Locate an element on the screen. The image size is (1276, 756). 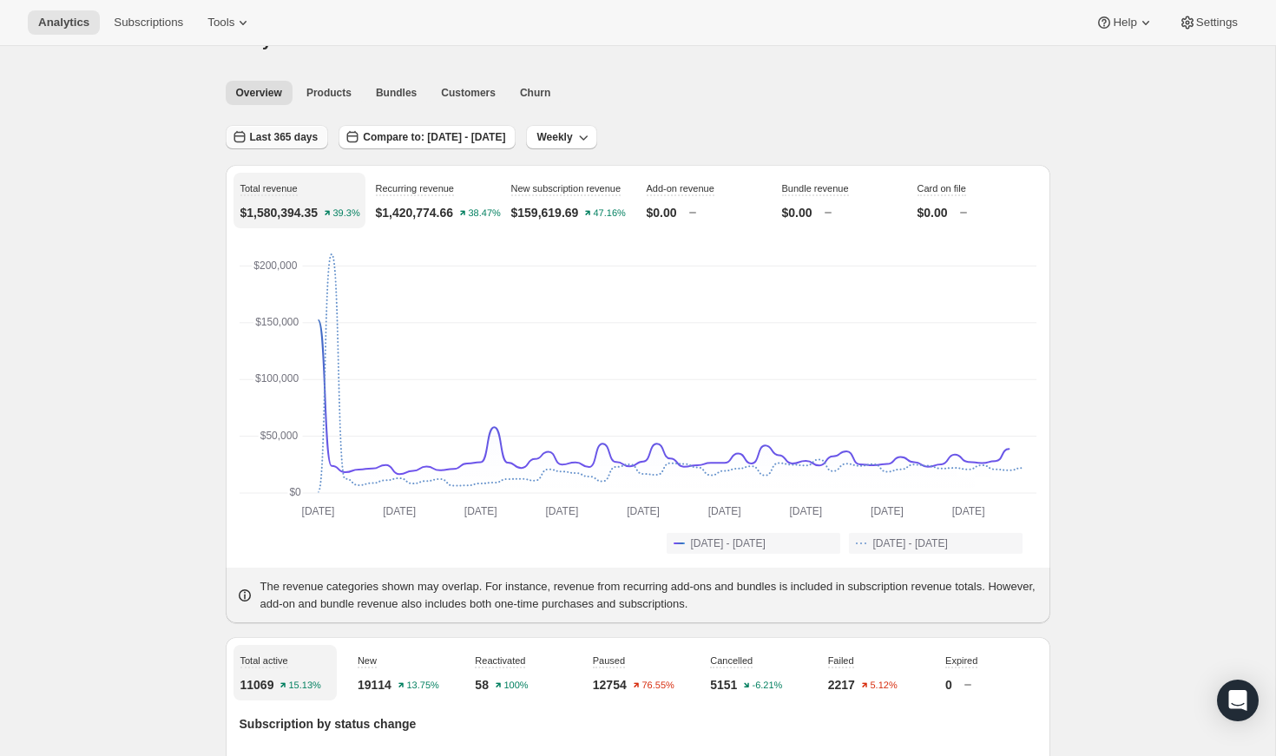
span: Tools is located at coordinates (220, 23).